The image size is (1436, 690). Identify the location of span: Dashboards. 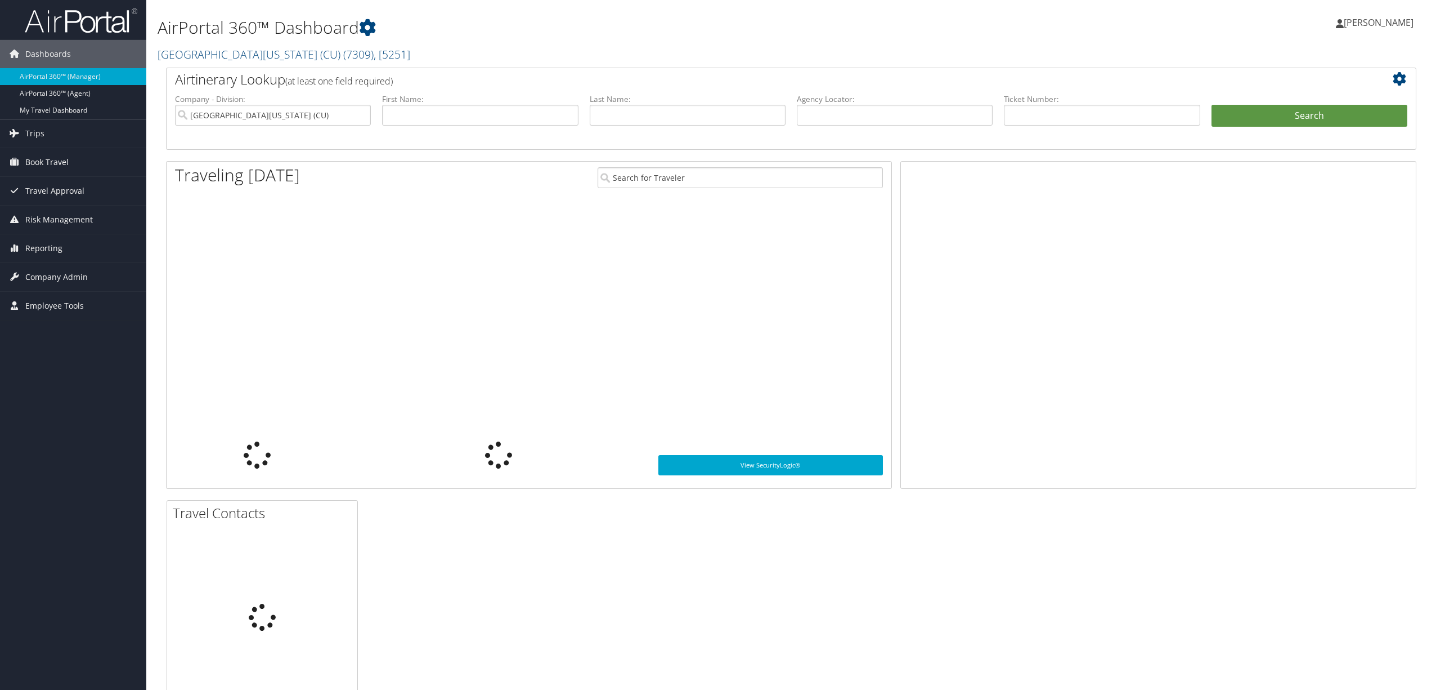
(48, 54).